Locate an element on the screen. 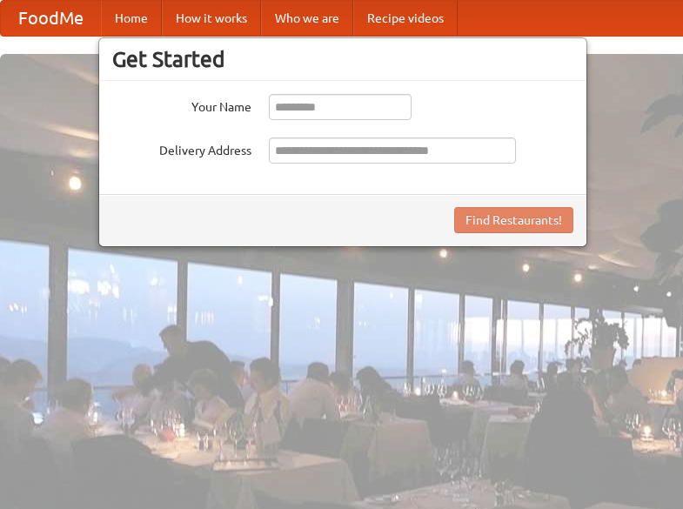 This screenshot has width=683, height=509. a: FoodMe is located at coordinates (50, 18).